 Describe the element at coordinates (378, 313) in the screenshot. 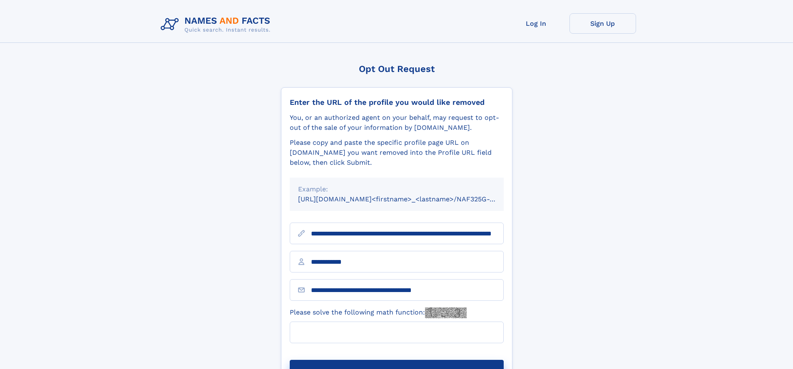

I see `label: Please solve the following math function:` at that location.